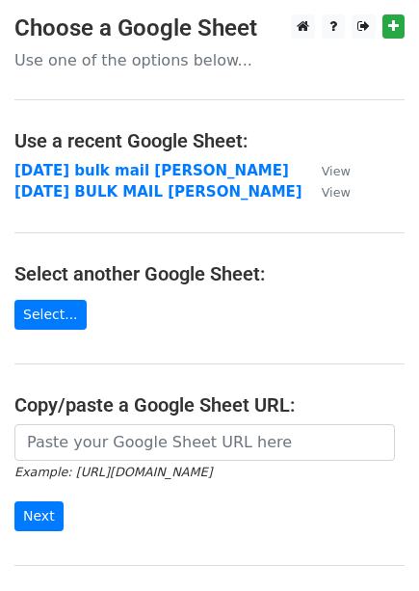  What do you see at coordinates (39, 515) in the screenshot?
I see `input: Next` at bounding box center [39, 515].